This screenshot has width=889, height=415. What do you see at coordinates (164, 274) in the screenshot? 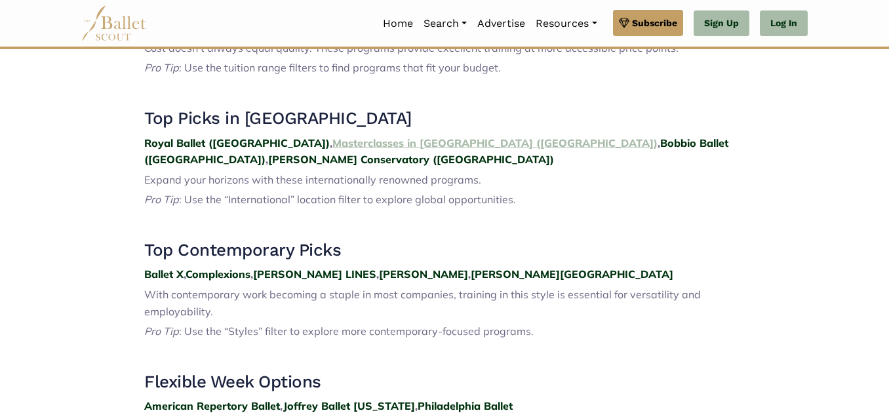
I see `a: Ballet X` at bounding box center [164, 274].